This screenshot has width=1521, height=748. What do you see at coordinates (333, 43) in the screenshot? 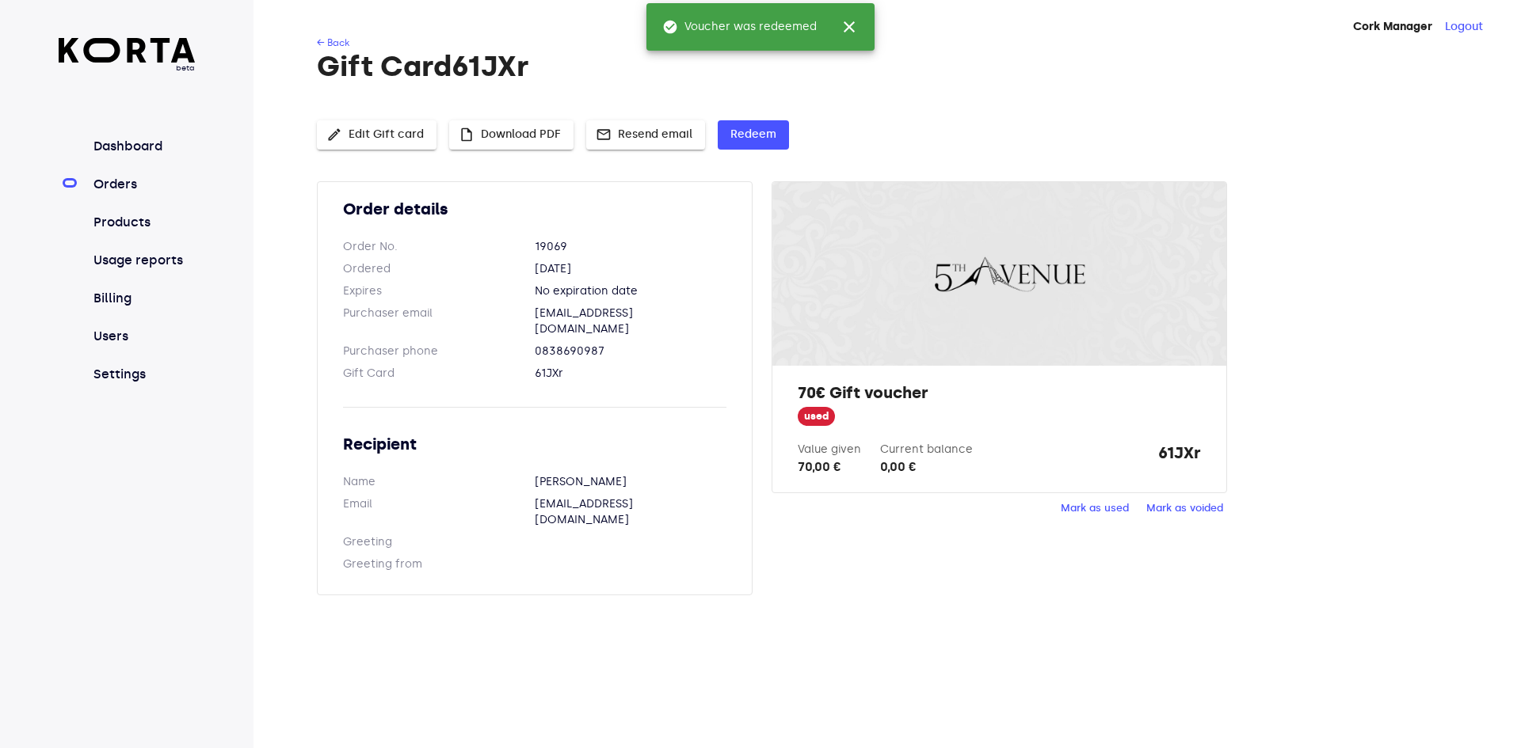
I see `a: ← Back` at bounding box center [333, 43].